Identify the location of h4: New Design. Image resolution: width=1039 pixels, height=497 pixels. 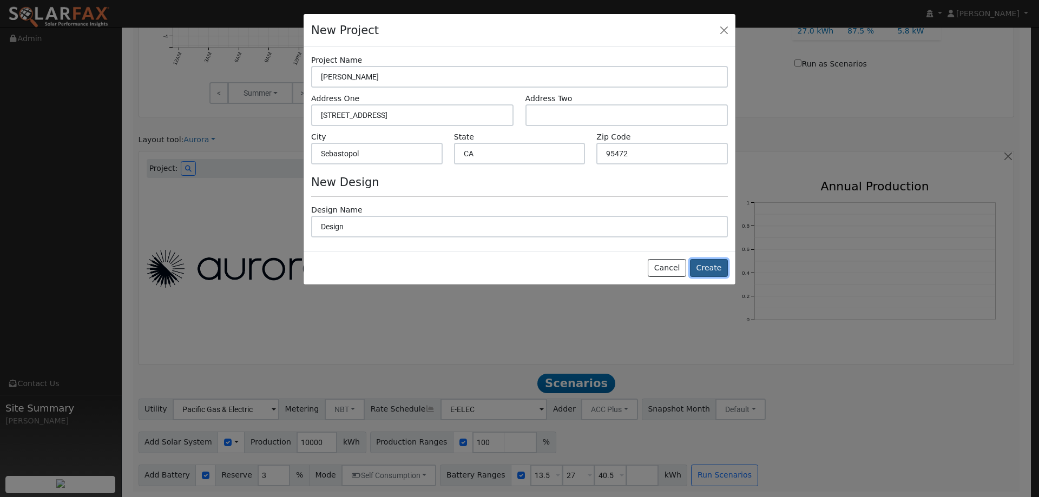
(519, 182).